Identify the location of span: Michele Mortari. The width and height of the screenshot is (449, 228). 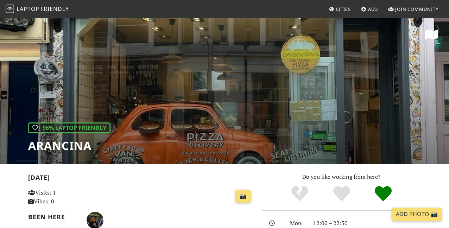
(95, 219).